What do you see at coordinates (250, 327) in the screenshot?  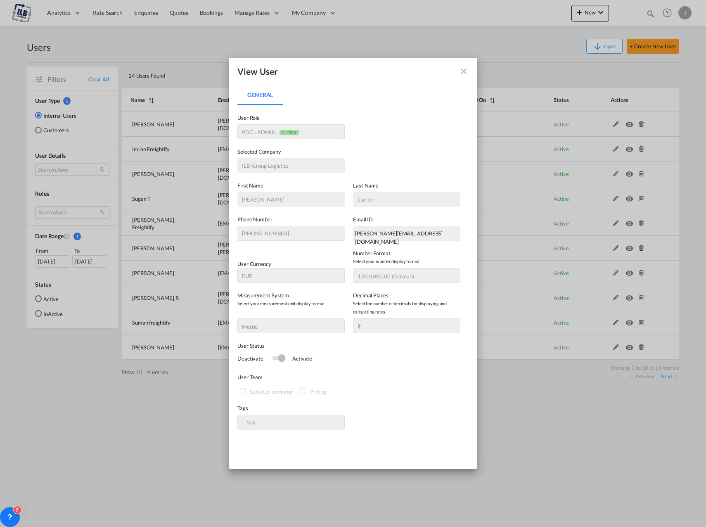 I see `div: metric` at bounding box center [250, 327].